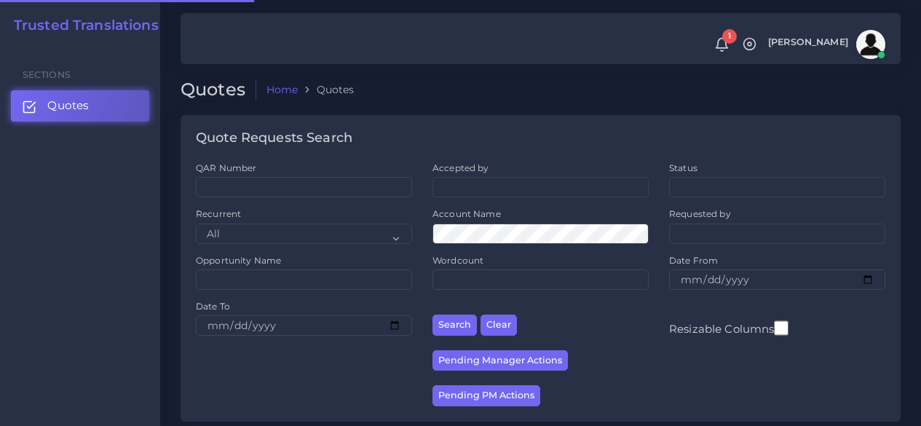  I want to click on button: Search, so click(454, 325).